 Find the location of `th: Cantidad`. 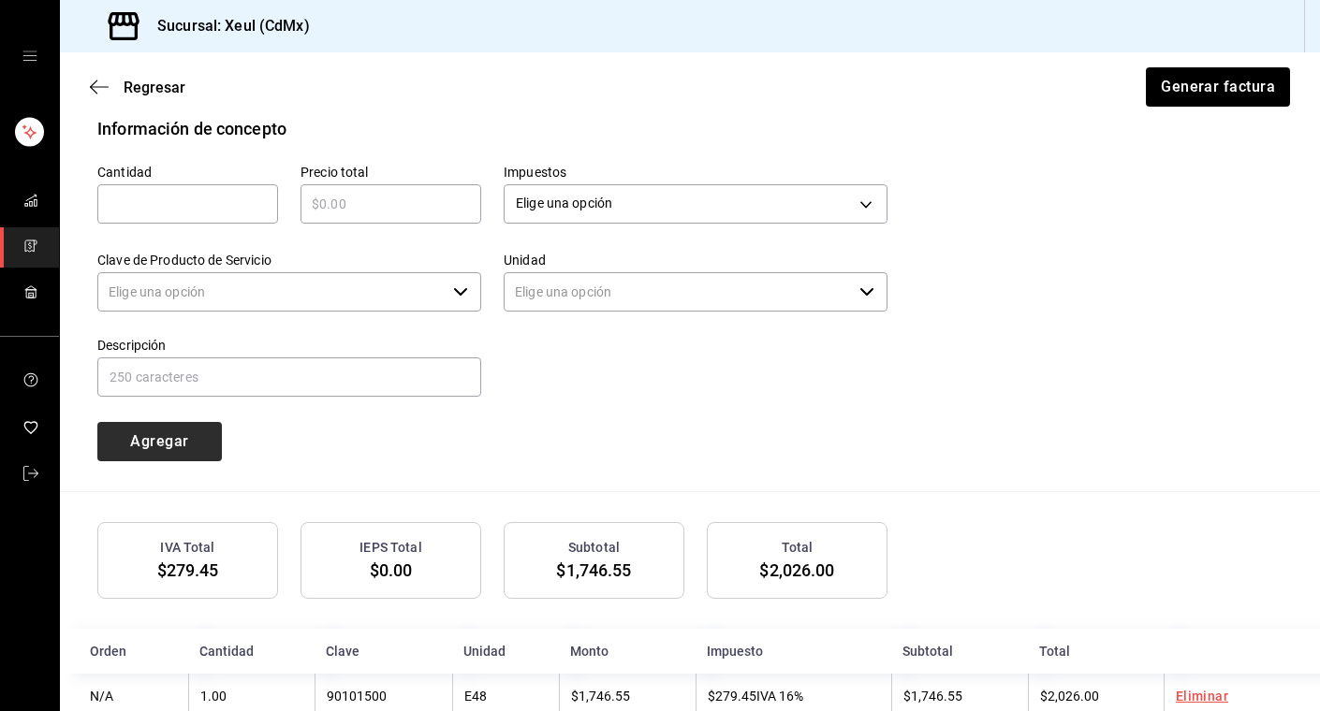

th: Cantidad is located at coordinates (251, 651).